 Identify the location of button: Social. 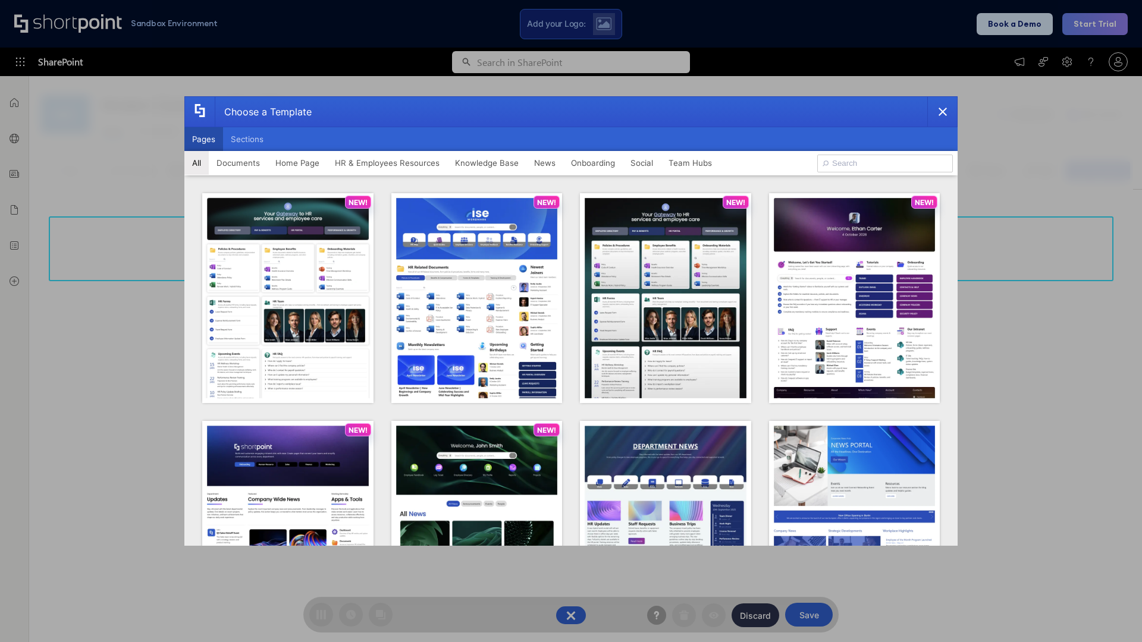
(642, 163).